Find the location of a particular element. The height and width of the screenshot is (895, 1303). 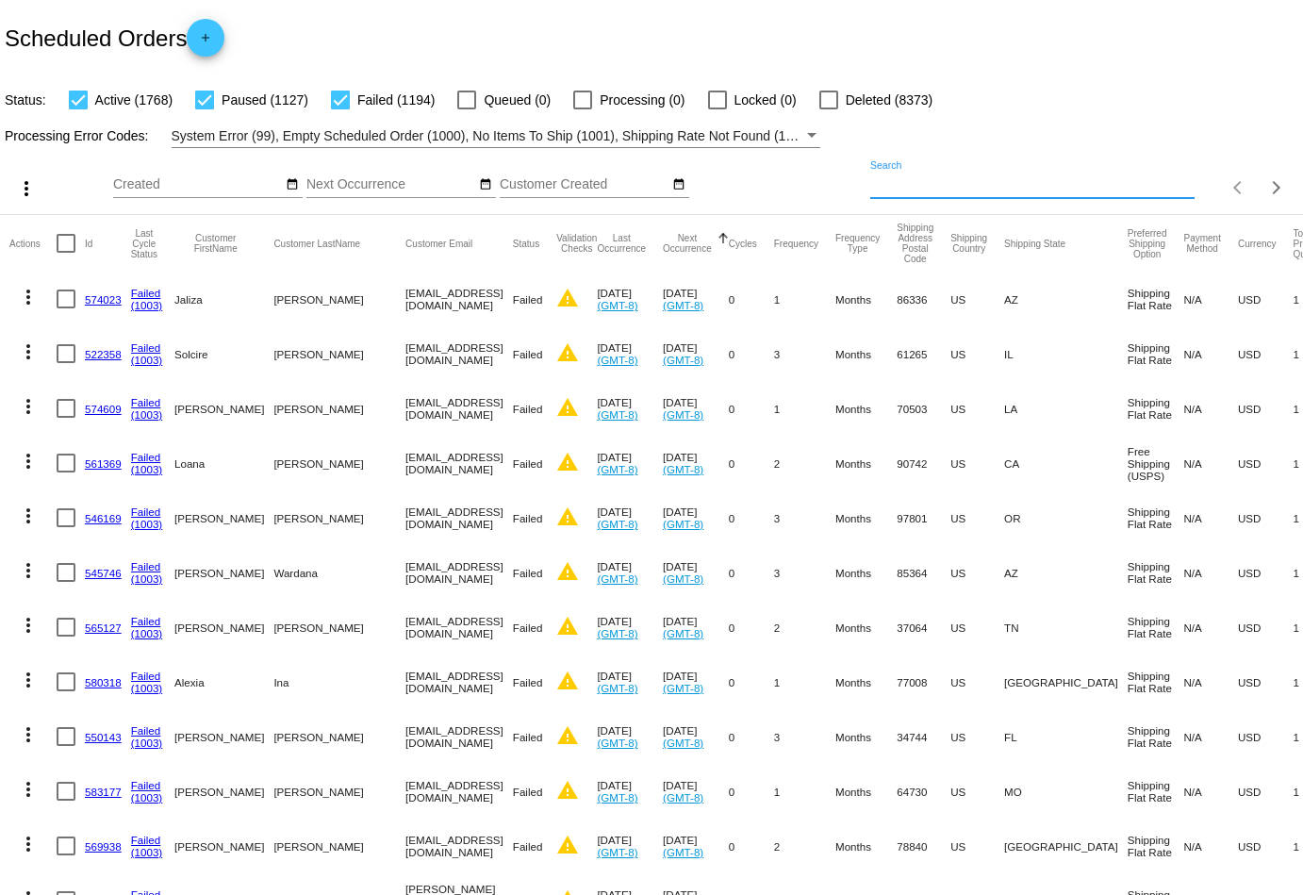

span: Status: is located at coordinates (25, 100).